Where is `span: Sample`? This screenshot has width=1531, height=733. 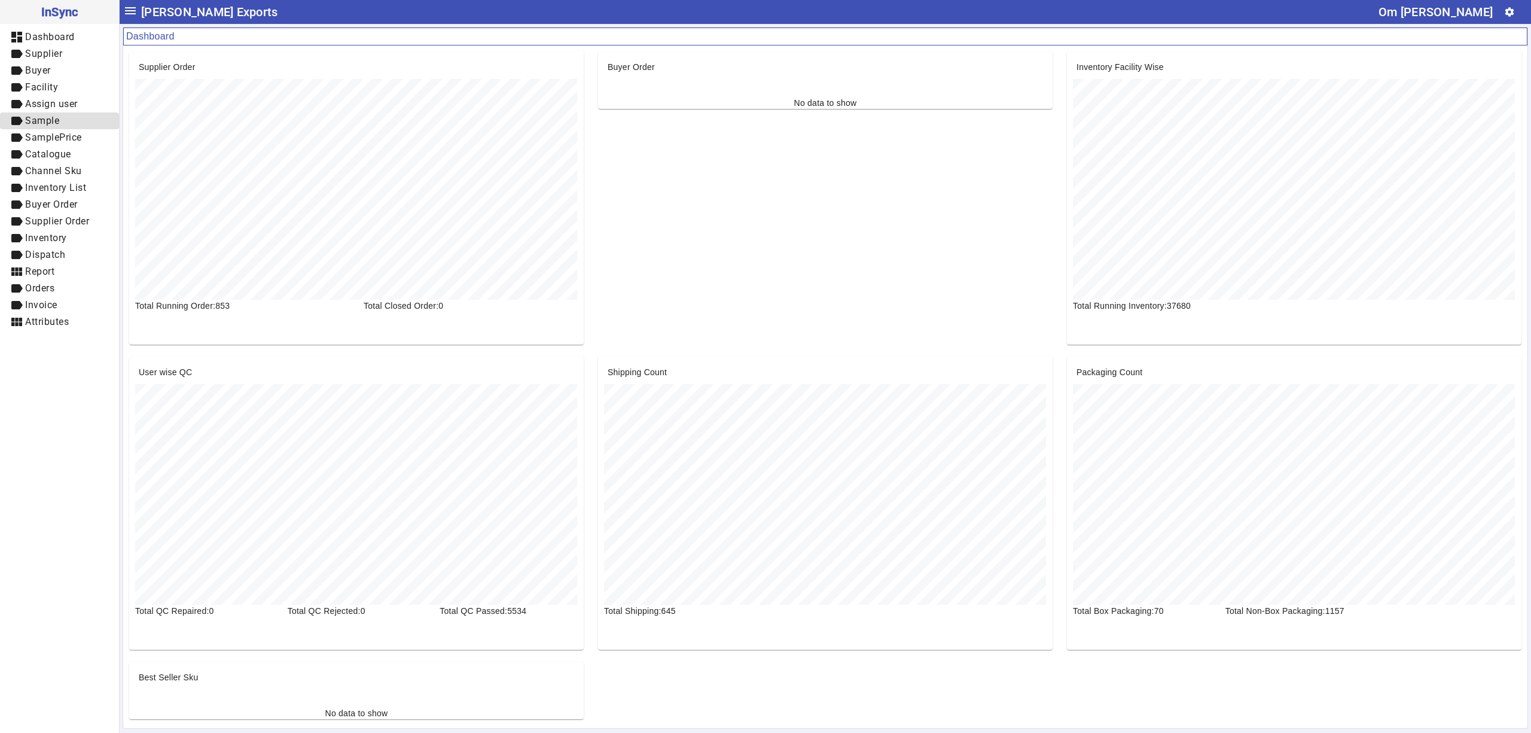 span: Sample is located at coordinates (42, 120).